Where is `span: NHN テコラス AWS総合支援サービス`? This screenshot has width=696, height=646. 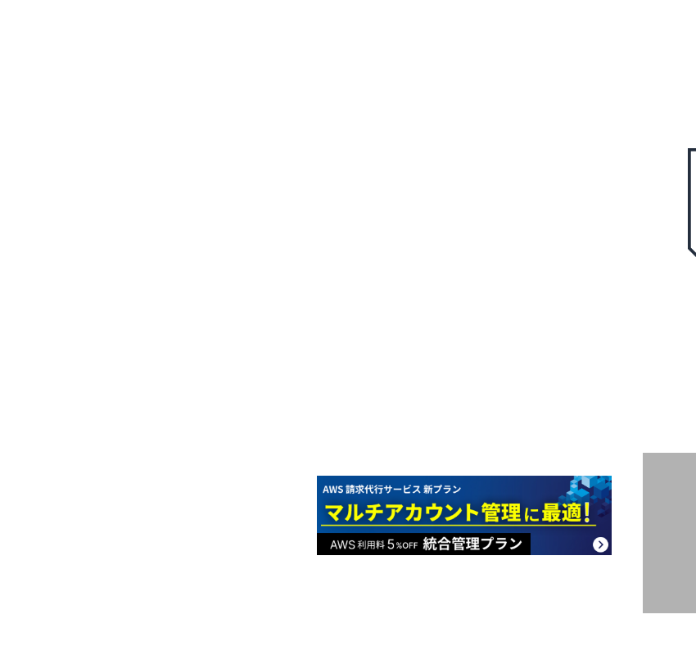 span: NHN テコラス AWS総合支援サービス is located at coordinates (178, 33).